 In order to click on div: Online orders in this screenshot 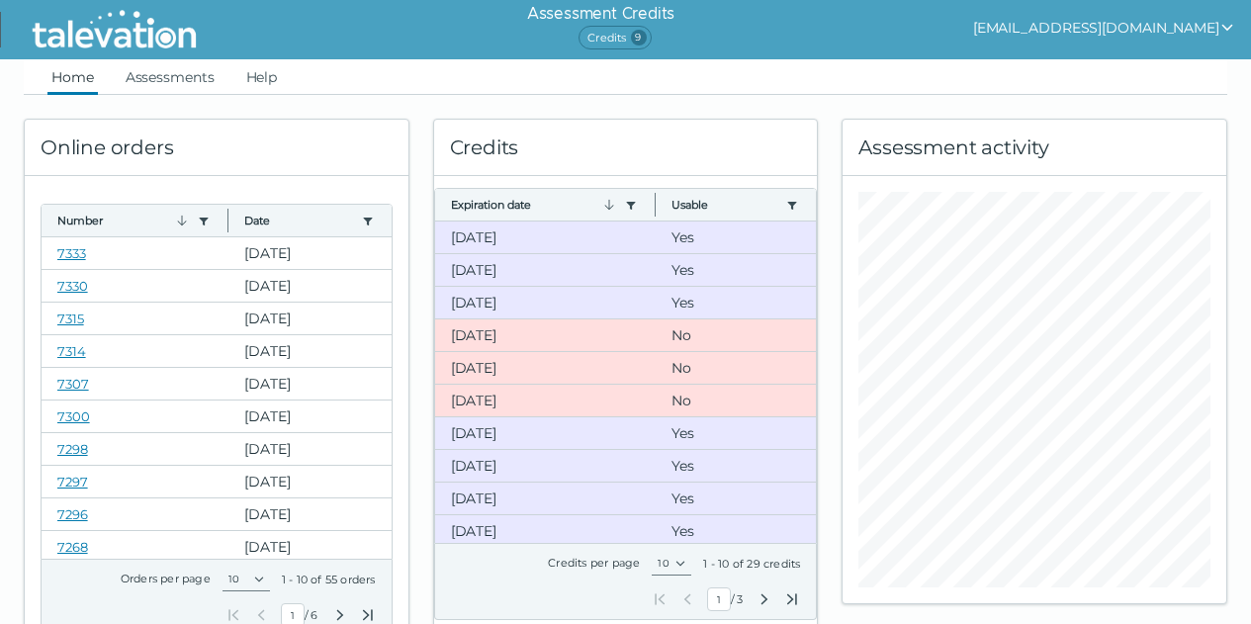, I will do `click(217, 147)`.